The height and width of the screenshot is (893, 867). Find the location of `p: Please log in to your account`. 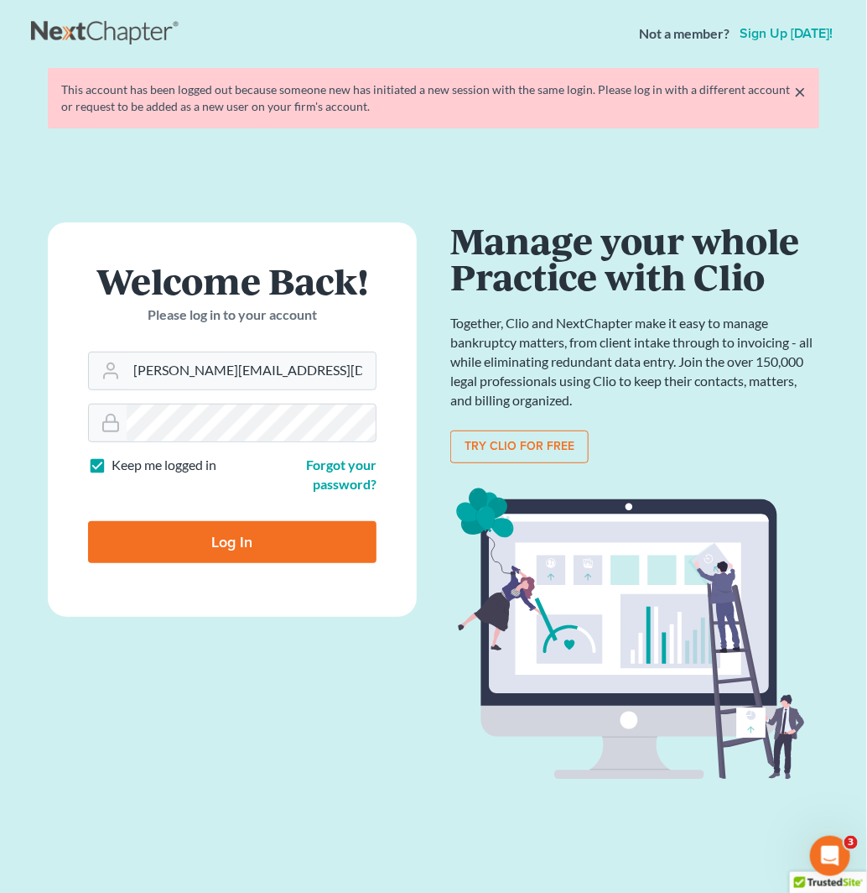

p: Please log in to your account is located at coordinates (232, 315).